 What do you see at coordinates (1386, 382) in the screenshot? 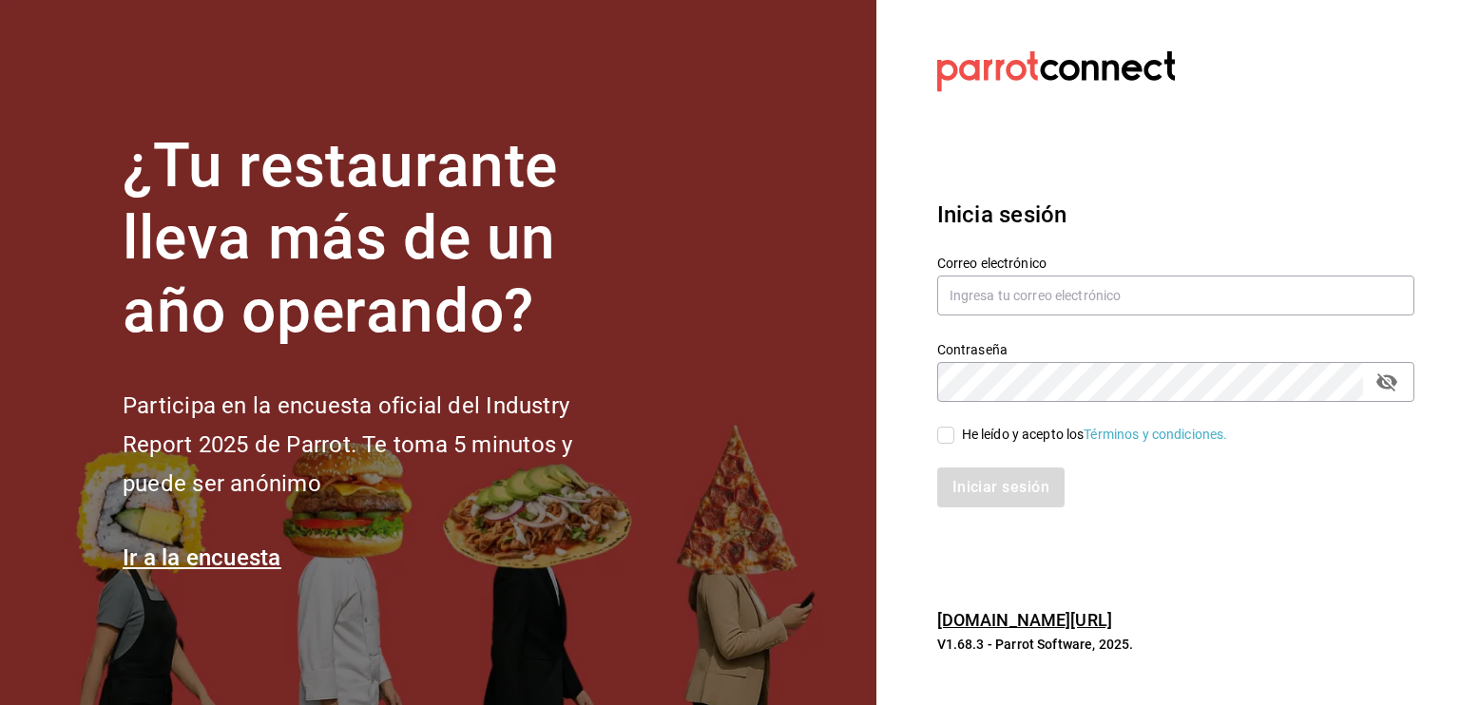
I see `button: passwordField` at bounding box center [1386, 382].